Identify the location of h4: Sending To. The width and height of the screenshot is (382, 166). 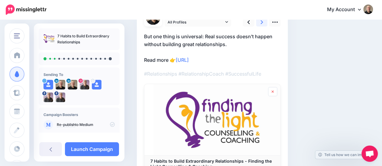
(79, 74).